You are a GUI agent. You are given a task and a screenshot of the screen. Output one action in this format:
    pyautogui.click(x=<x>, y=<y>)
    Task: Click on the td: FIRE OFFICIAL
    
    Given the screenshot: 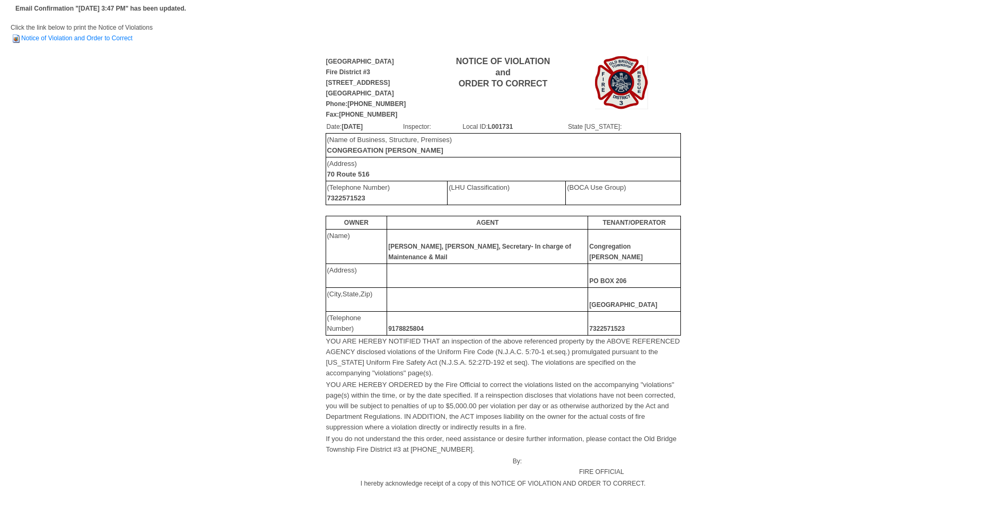 What is the action you would take?
    pyautogui.click(x=601, y=467)
    